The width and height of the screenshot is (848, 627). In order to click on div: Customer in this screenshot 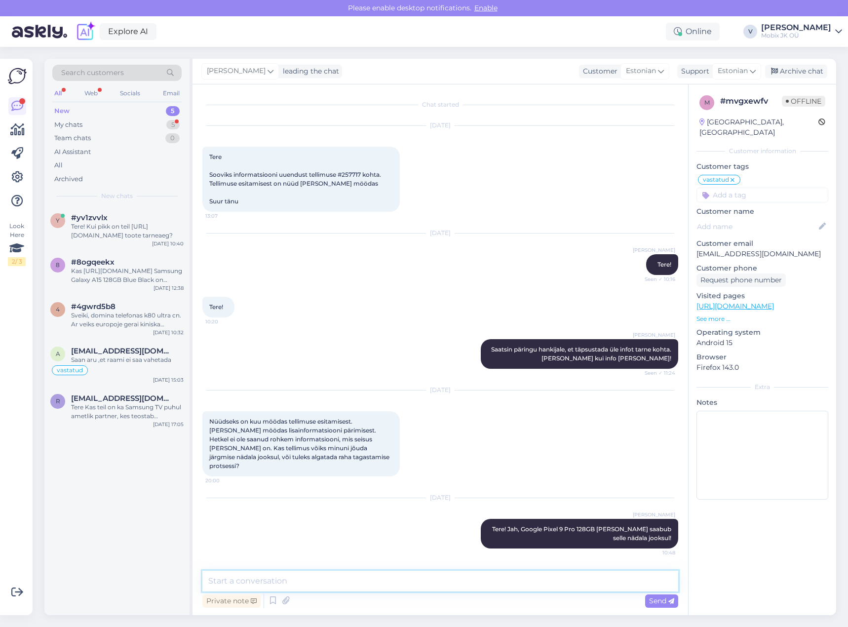, I will do `click(598, 71)`.